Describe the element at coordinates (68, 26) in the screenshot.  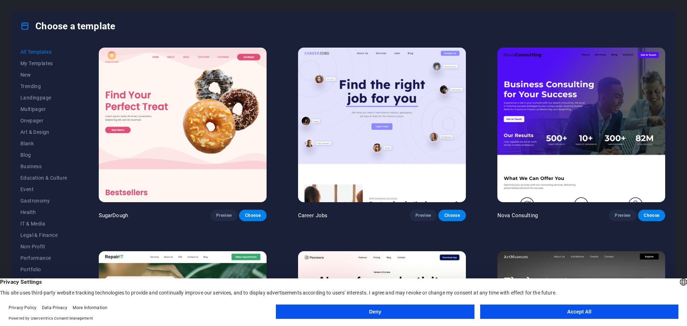
I see `h4: Choose a template` at that location.